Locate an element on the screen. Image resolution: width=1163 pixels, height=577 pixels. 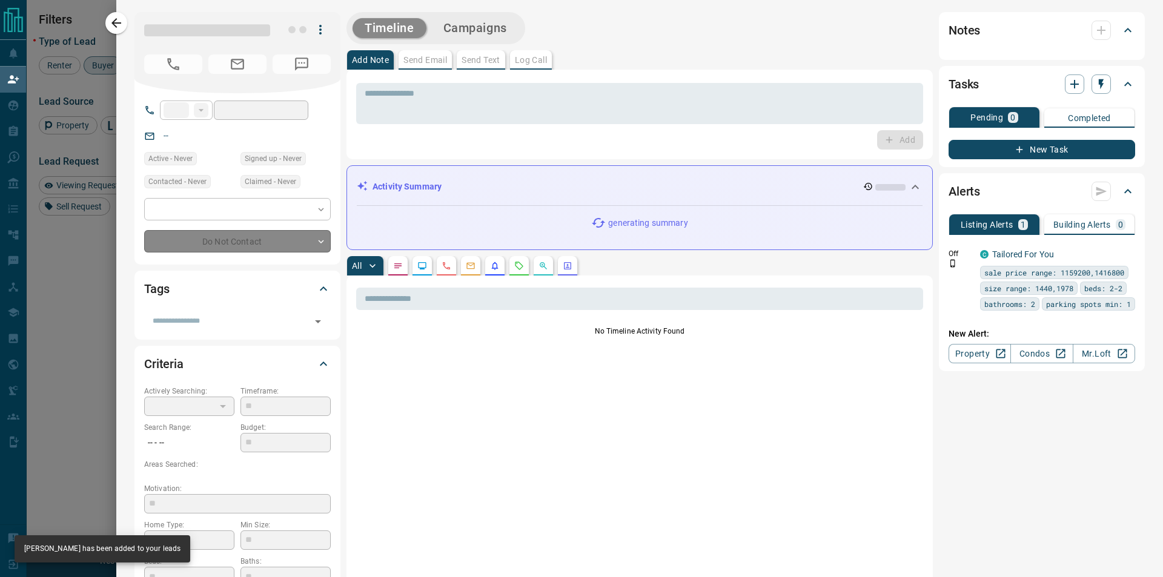
svg: Calls is located at coordinates (446, 266).